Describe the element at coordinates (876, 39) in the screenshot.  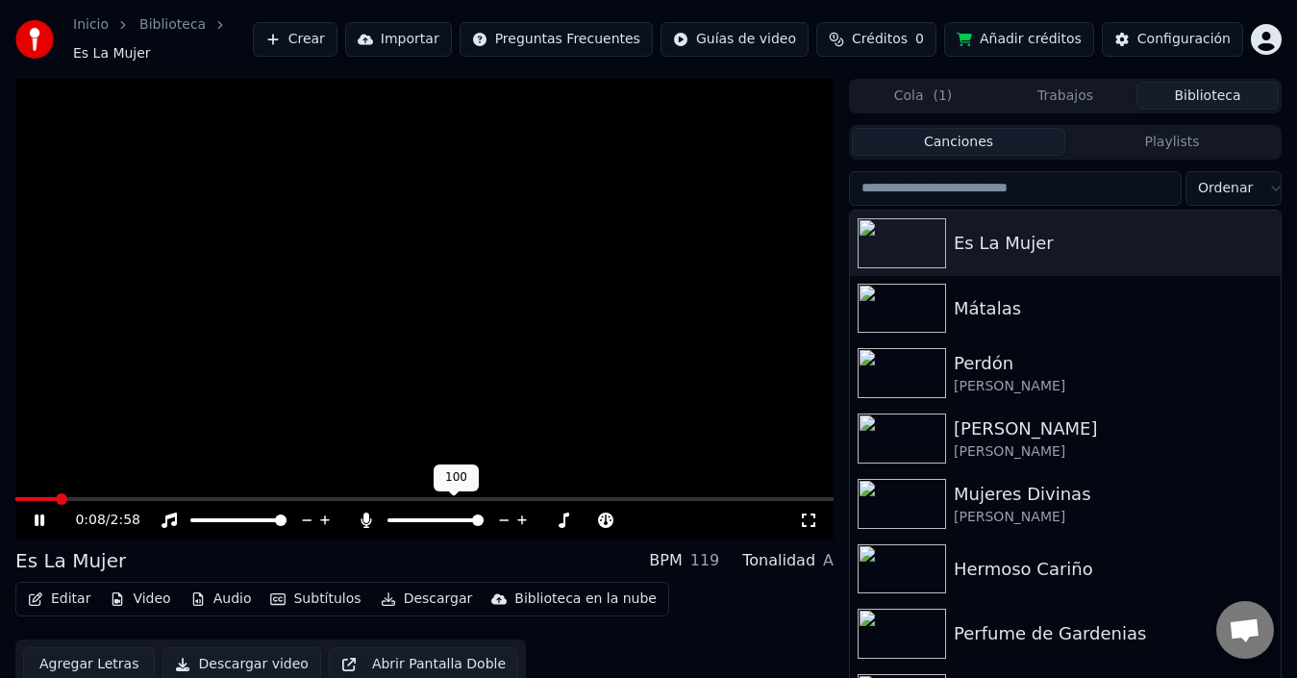
I see `button: Créditos0` at that location.